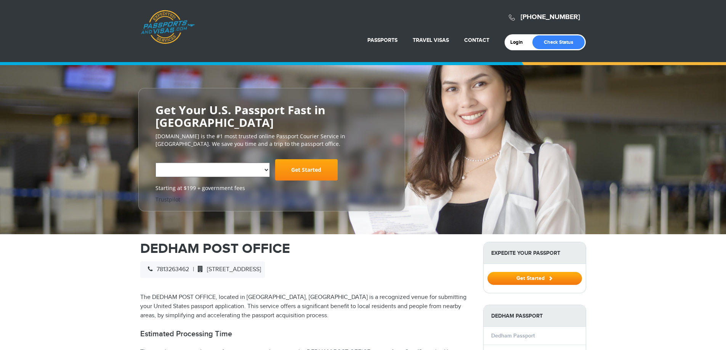 Image resolution: width=726 pixels, height=350 pixels. Describe the element at coordinates (535, 316) in the screenshot. I see `strong: Dedham Passport` at that location.